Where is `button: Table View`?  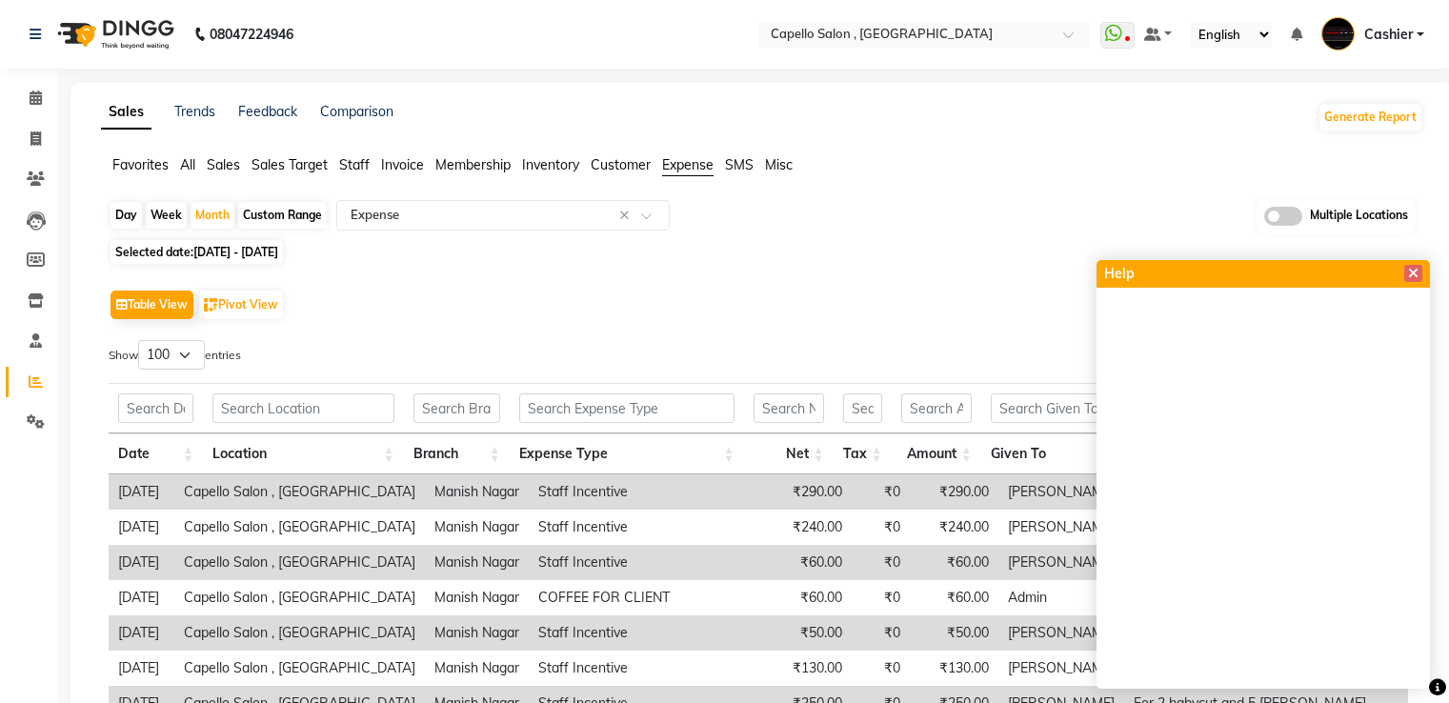
button: Table View is located at coordinates (152, 305).